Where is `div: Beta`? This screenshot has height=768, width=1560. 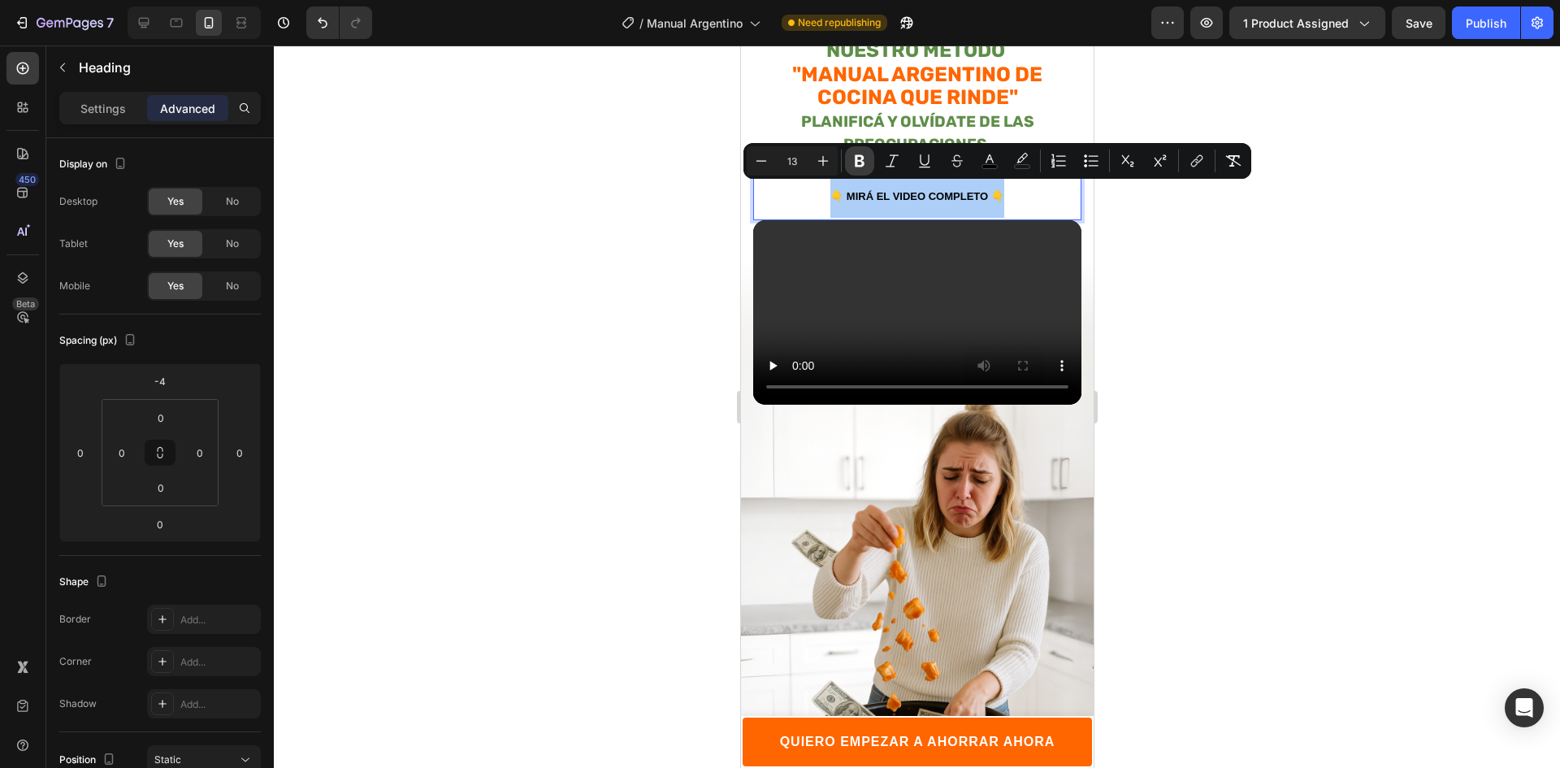
div: Beta is located at coordinates (25, 304).